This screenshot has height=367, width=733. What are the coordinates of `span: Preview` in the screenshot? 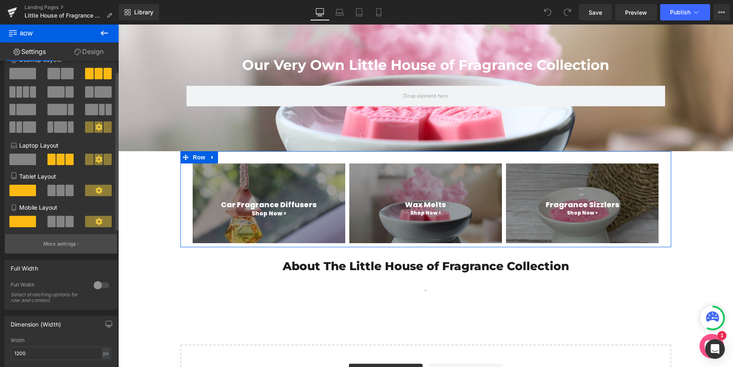 It's located at (636, 12).